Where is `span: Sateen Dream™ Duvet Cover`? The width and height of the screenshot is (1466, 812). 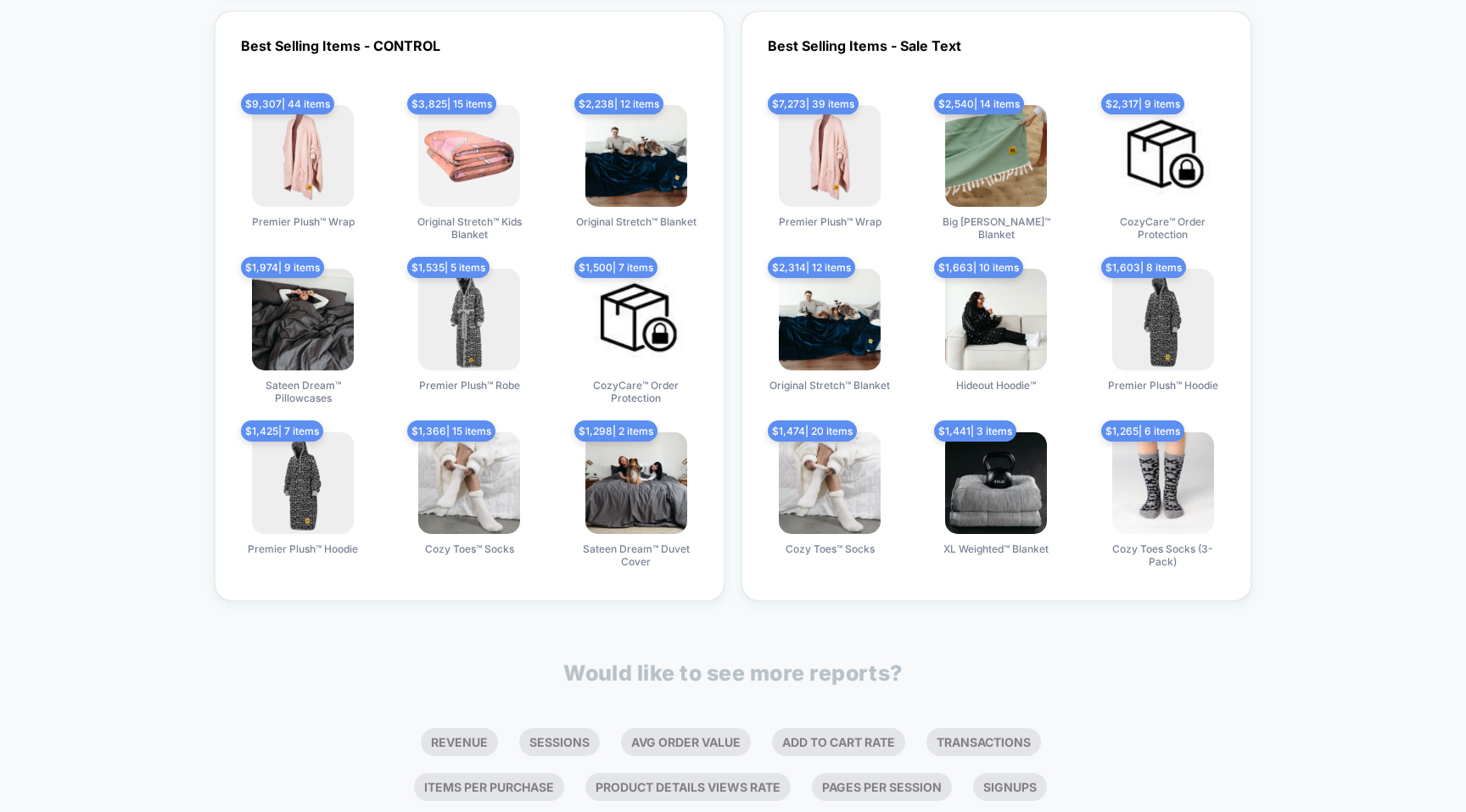 span: Sateen Dream™ Duvet Cover is located at coordinates (636, 557).